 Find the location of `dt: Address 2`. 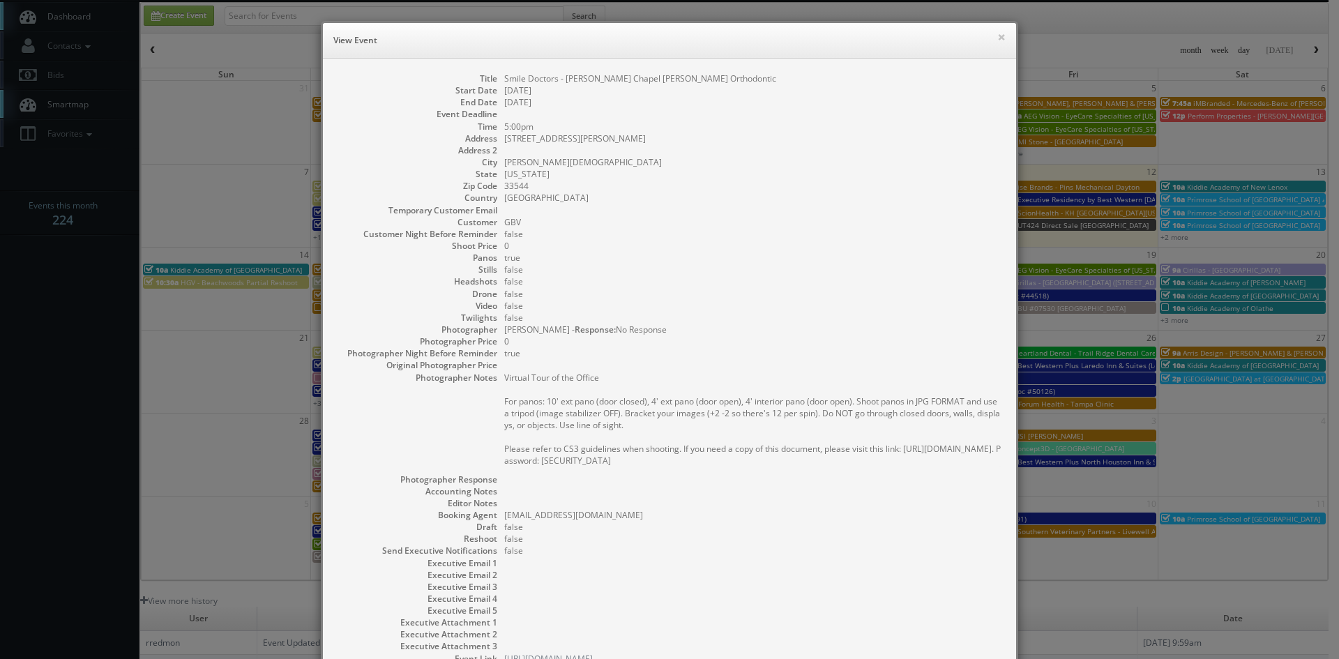

dt: Address 2 is located at coordinates (417, 150).